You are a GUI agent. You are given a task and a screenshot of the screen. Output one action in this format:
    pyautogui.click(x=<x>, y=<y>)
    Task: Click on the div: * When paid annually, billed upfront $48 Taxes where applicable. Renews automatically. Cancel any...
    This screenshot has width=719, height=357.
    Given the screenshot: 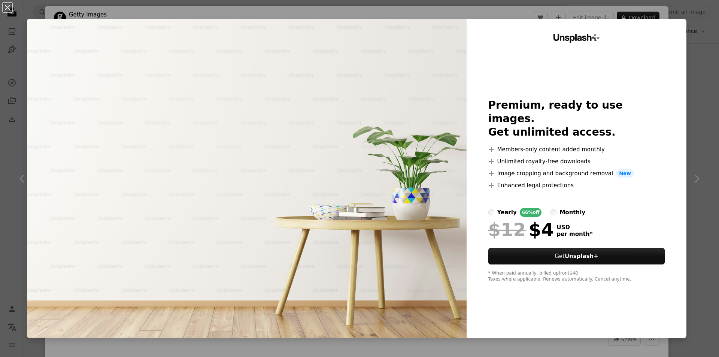 What is the action you would take?
    pyautogui.click(x=577, y=276)
    